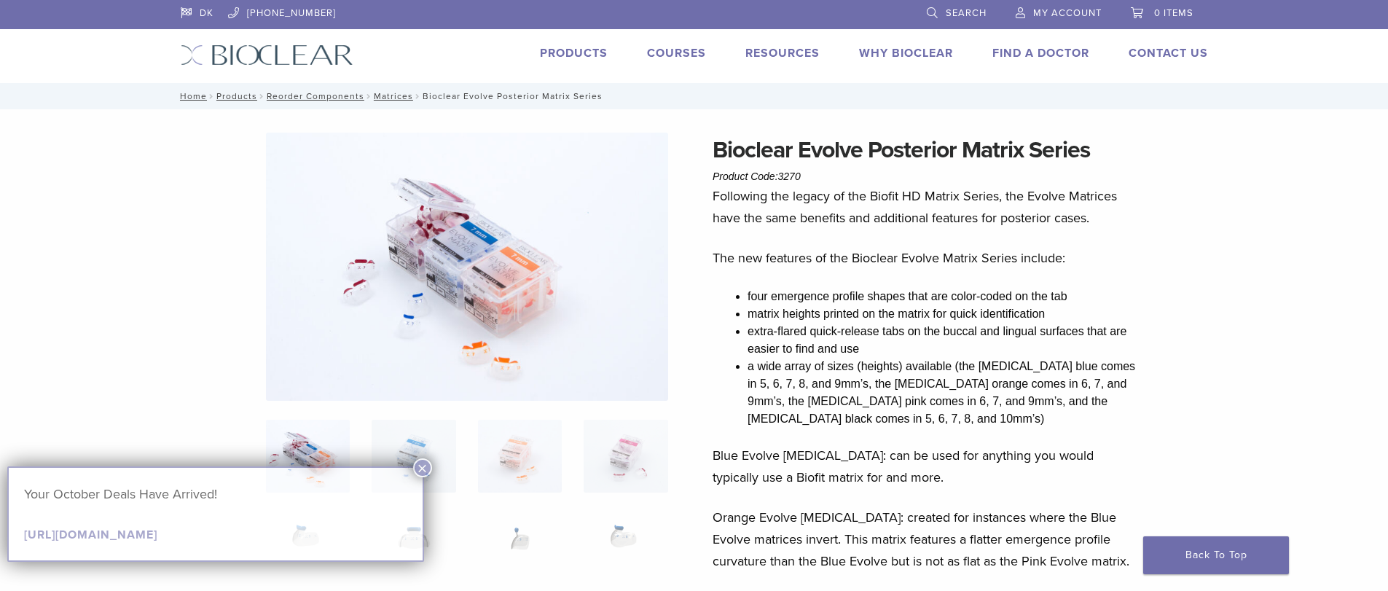 Image resolution: width=1388 pixels, height=591 pixels. What do you see at coordinates (216, 494) in the screenshot?
I see `p: Your October Deals Have Arrived!` at bounding box center [216, 494].